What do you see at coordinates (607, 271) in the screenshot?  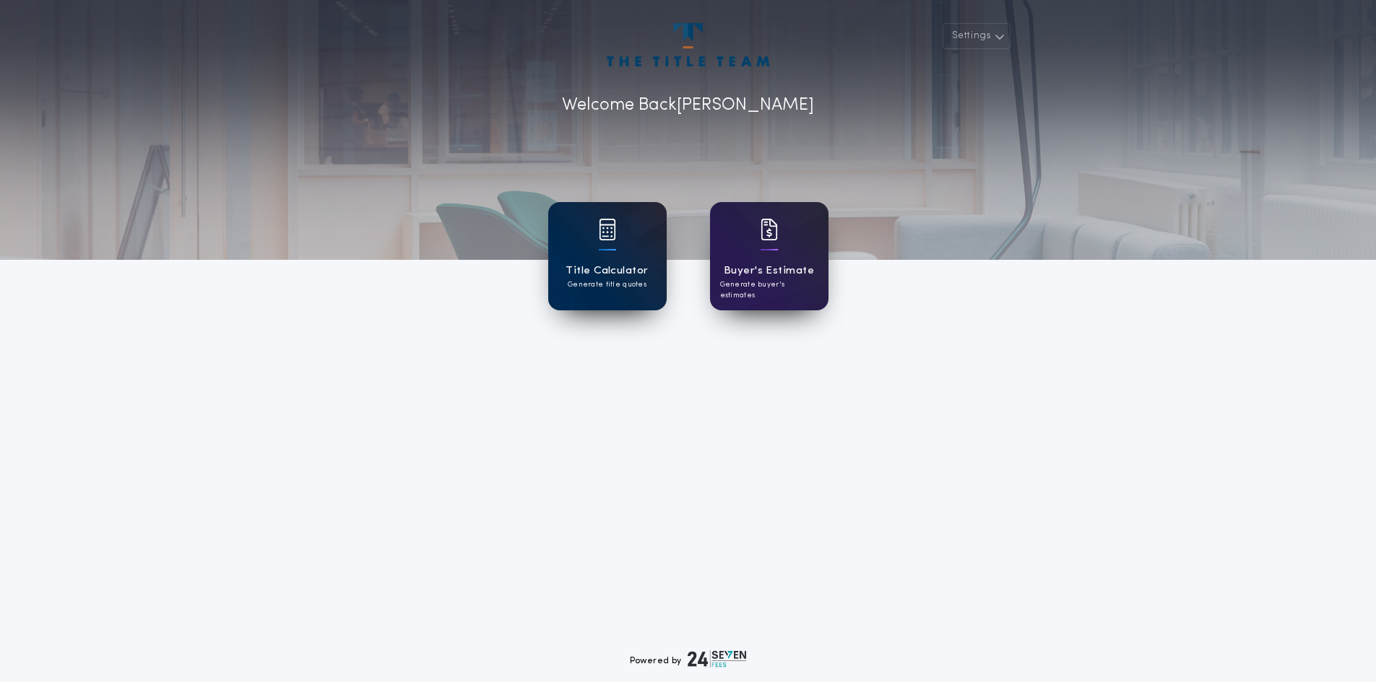 I see `h1: Title Calculator` at bounding box center [607, 271].